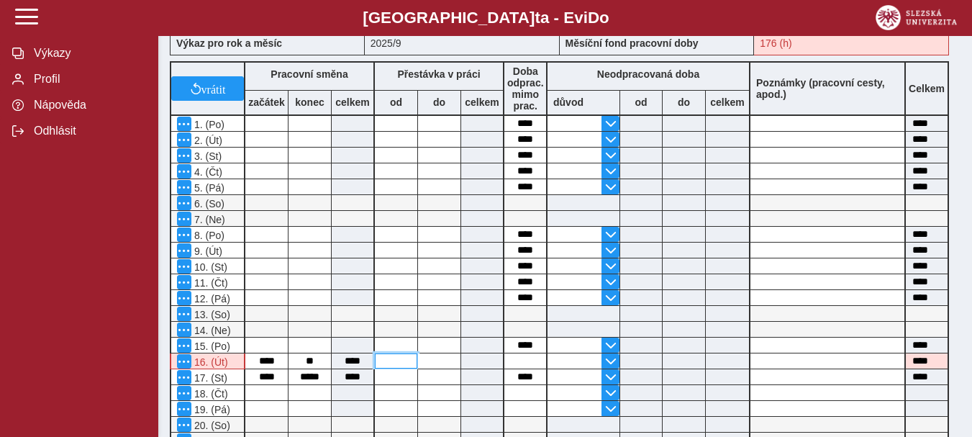 Image resolution: width=972 pixels, height=437 pixels. Describe the element at coordinates (604, 17) in the screenshot. I see `span: o` at that location.